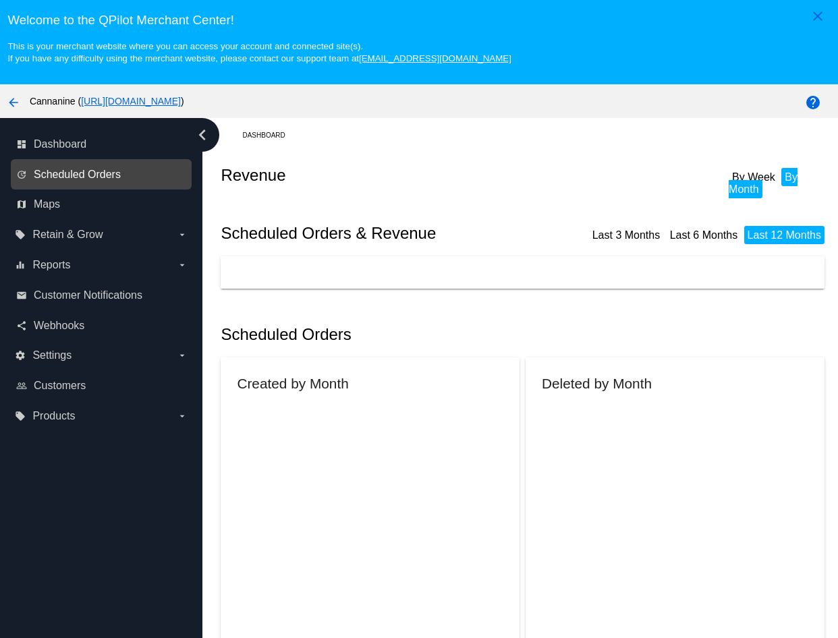 The width and height of the screenshot is (838, 638). I want to click on a: Last 6 Months, so click(704, 235).